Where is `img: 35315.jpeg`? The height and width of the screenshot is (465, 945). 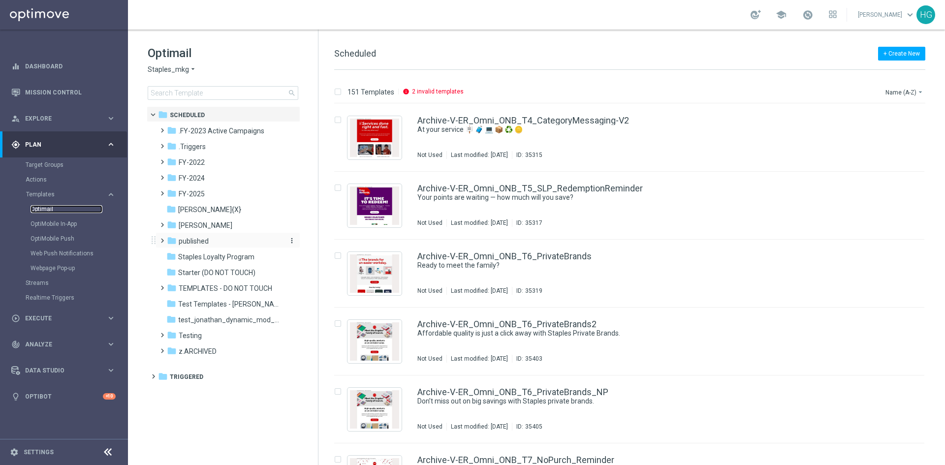 img: 35315.jpeg is located at coordinates (375, 138).